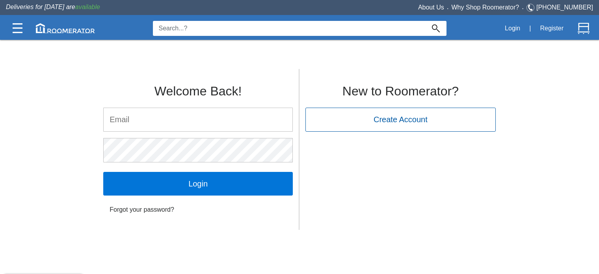  What do you see at coordinates (87, 7) in the screenshot?
I see `span: available` at bounding box center [87, 7].